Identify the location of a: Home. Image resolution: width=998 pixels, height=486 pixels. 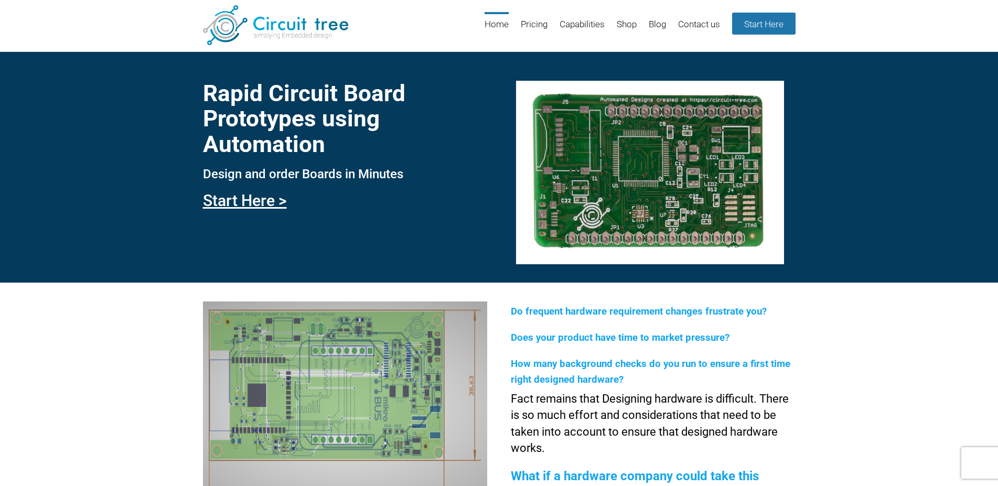
(497, 29).